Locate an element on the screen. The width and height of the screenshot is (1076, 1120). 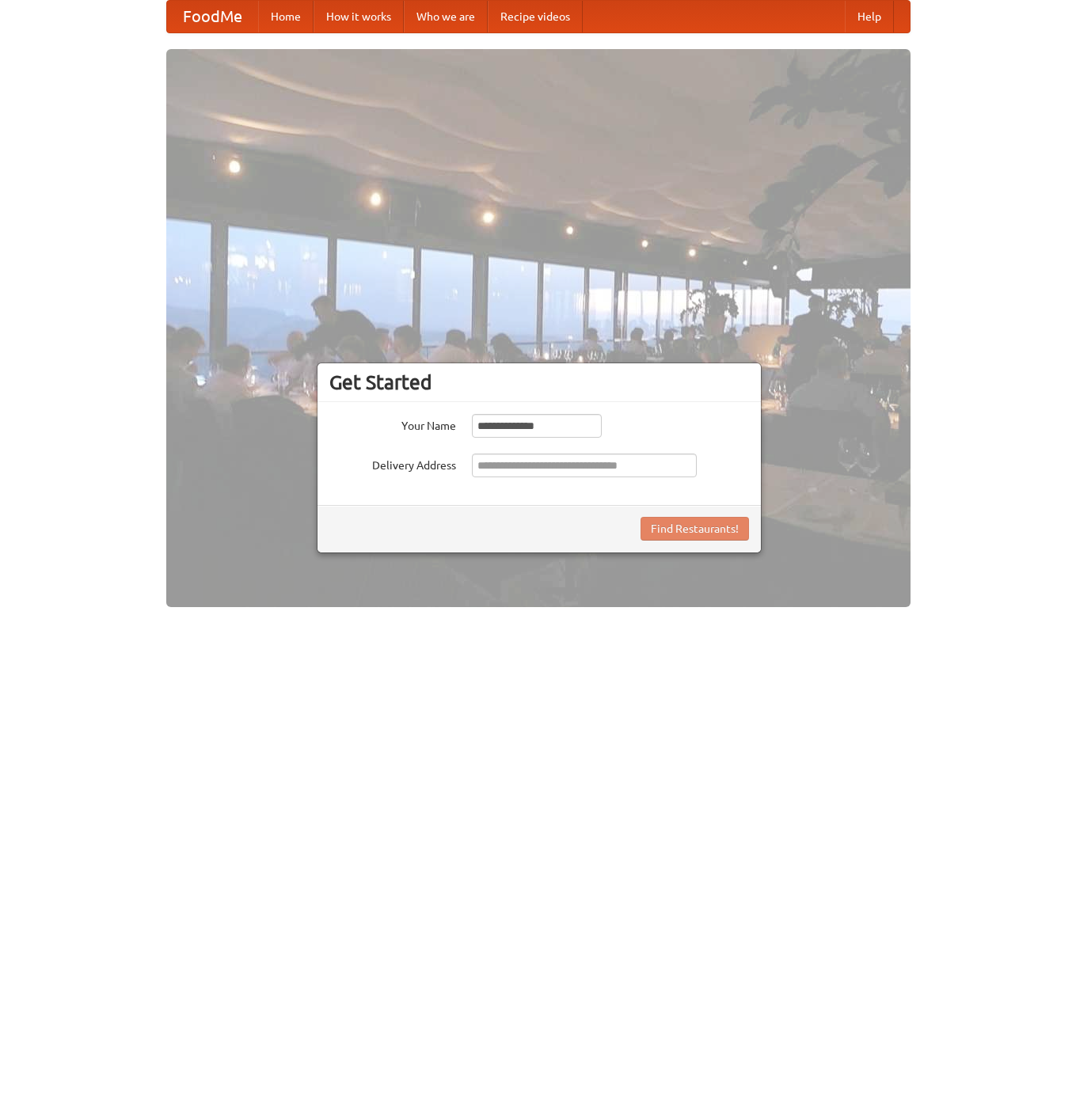
h3: Get Started is located at coordinates (539, 382).